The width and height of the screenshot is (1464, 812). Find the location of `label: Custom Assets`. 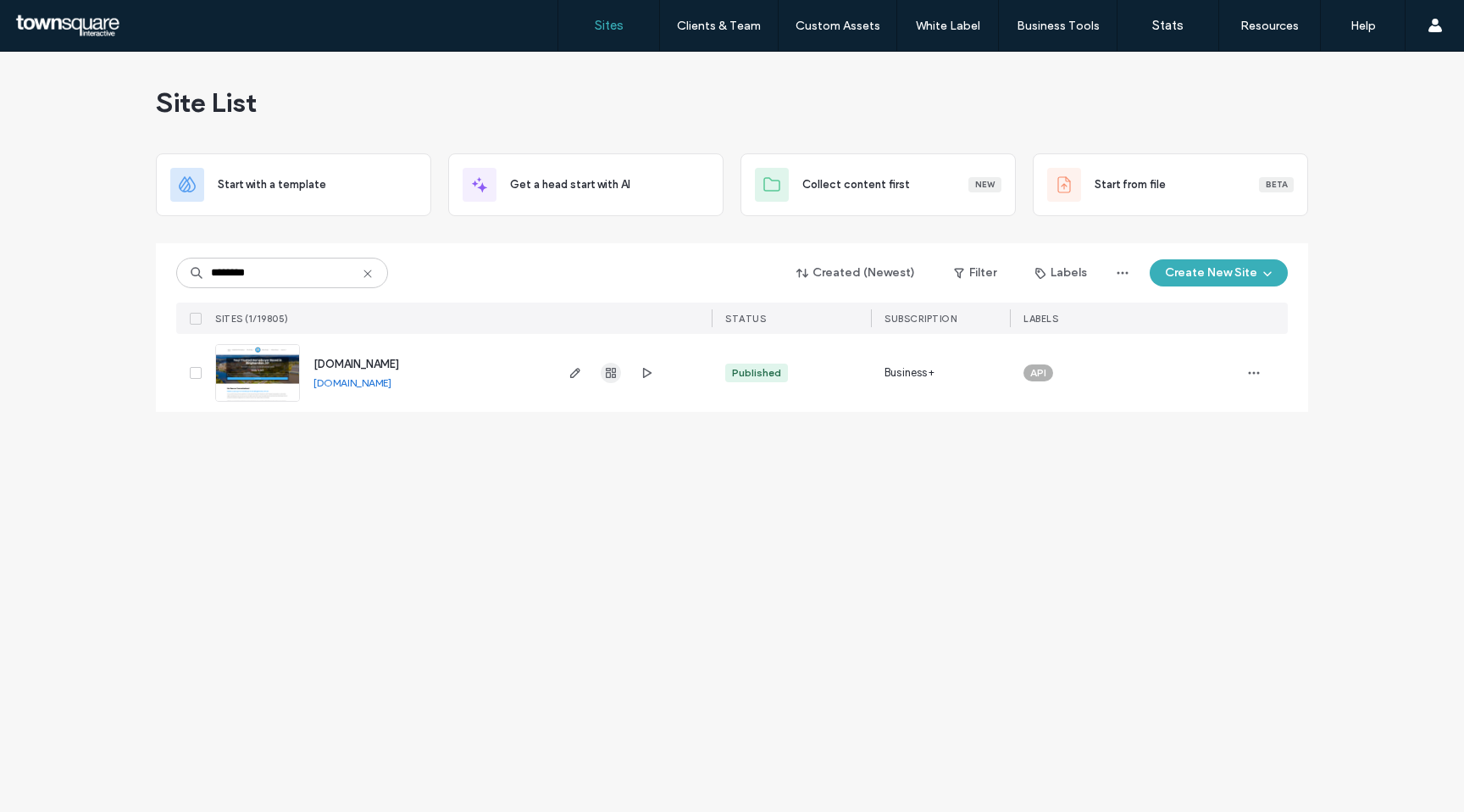

label: Custom Assets is located at coordinates (838, 25).